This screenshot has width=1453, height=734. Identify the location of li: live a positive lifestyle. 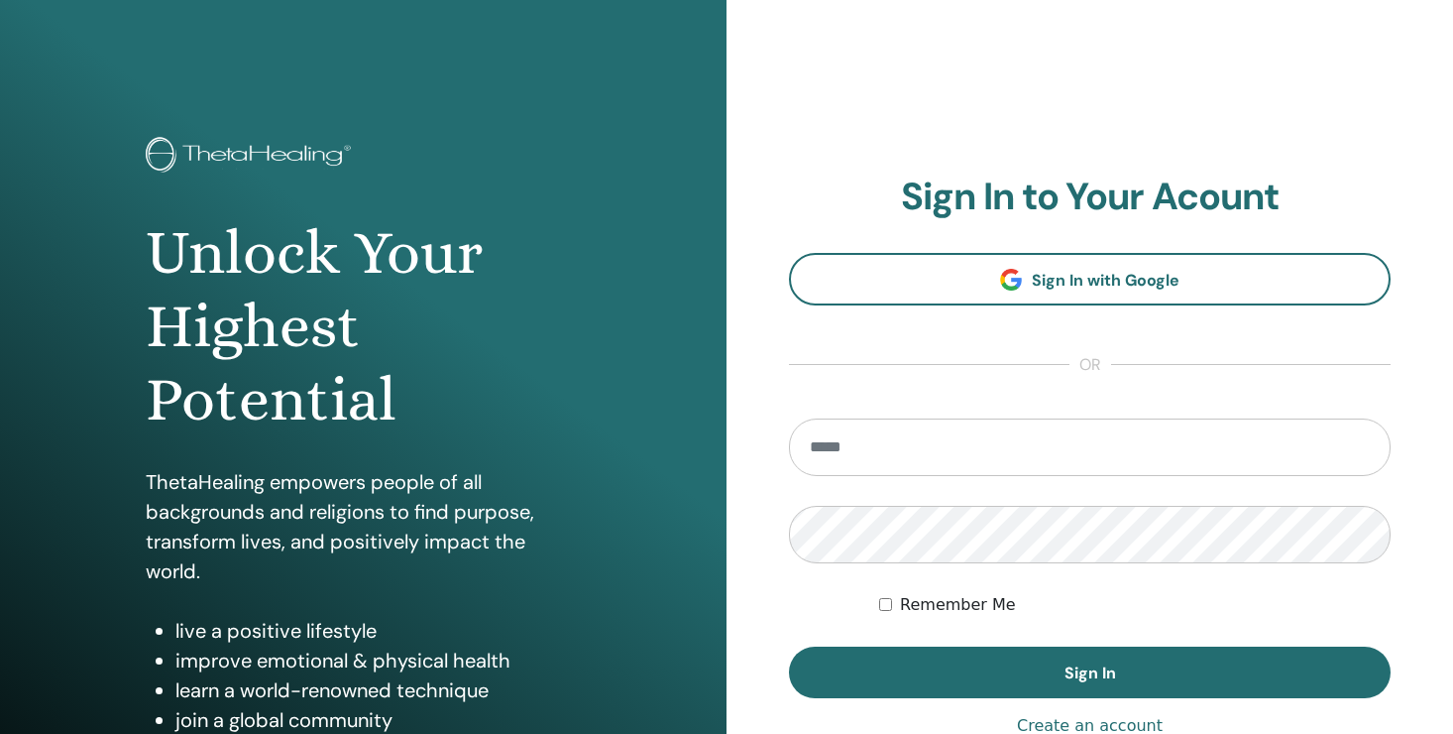
(378, 630).